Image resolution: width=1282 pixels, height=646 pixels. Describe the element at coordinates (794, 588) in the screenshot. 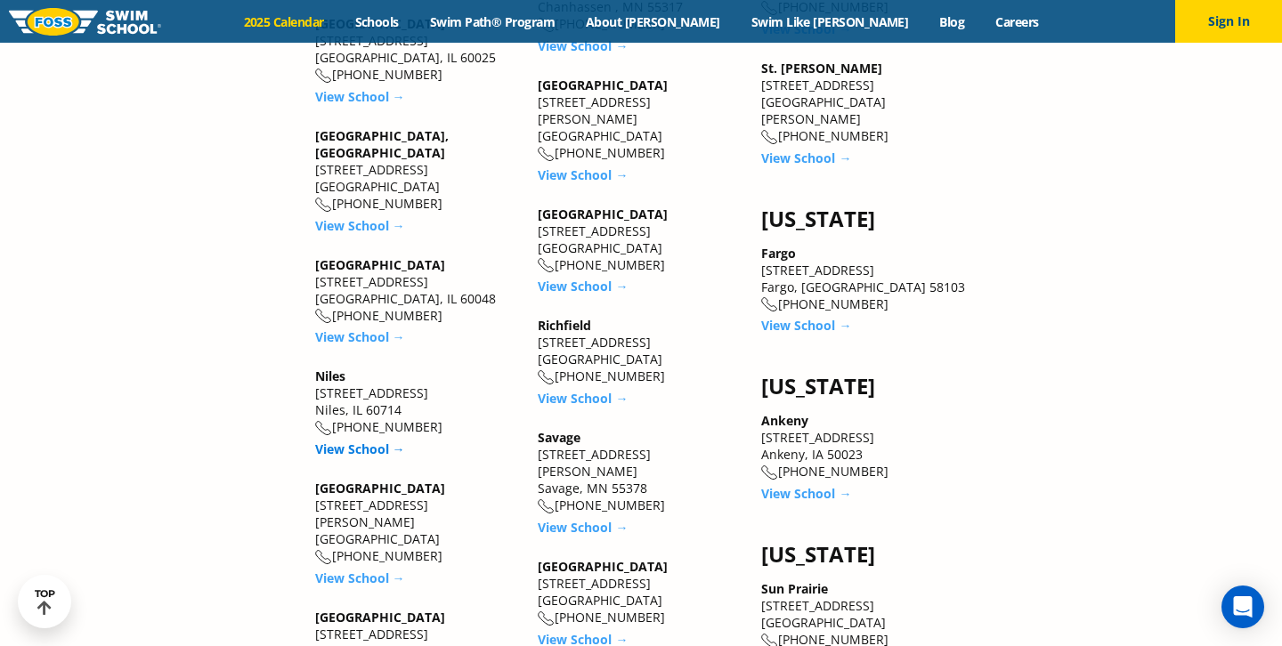

I see `a: Sun Prairie` at that location.